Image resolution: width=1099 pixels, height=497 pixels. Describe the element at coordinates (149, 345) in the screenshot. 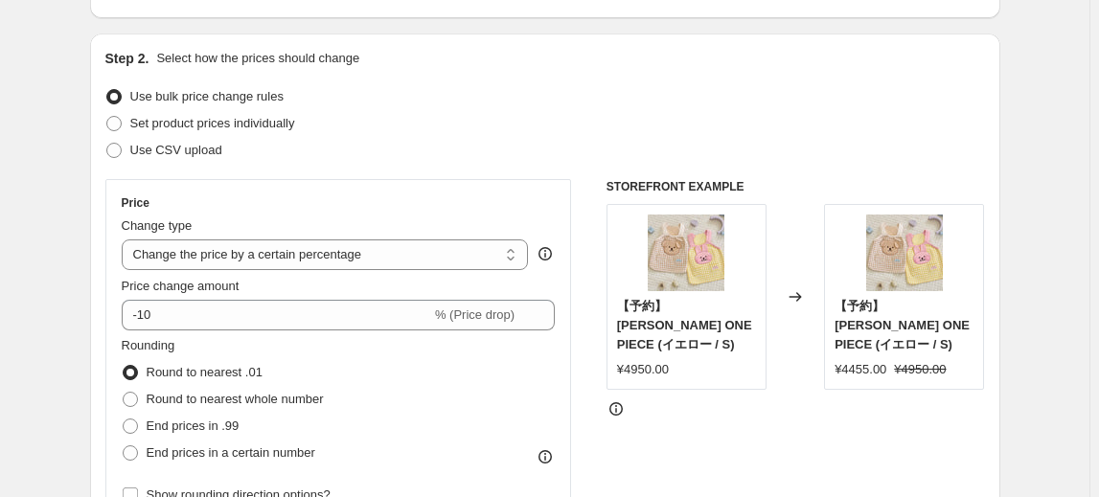

I see `span: Rounding` at that location.